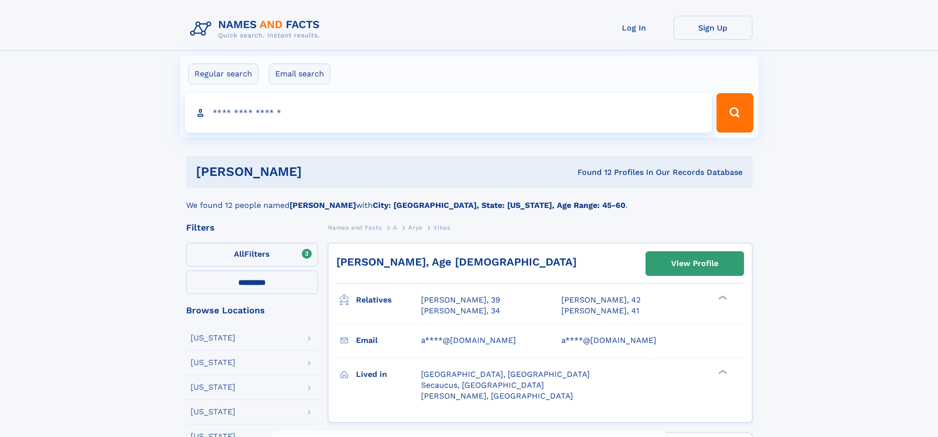 This screenshot has width=938, height=437. What do you see at coordinates (395, 228) in the screenshot?
I see `span: A` at bounding box center [395, 228].